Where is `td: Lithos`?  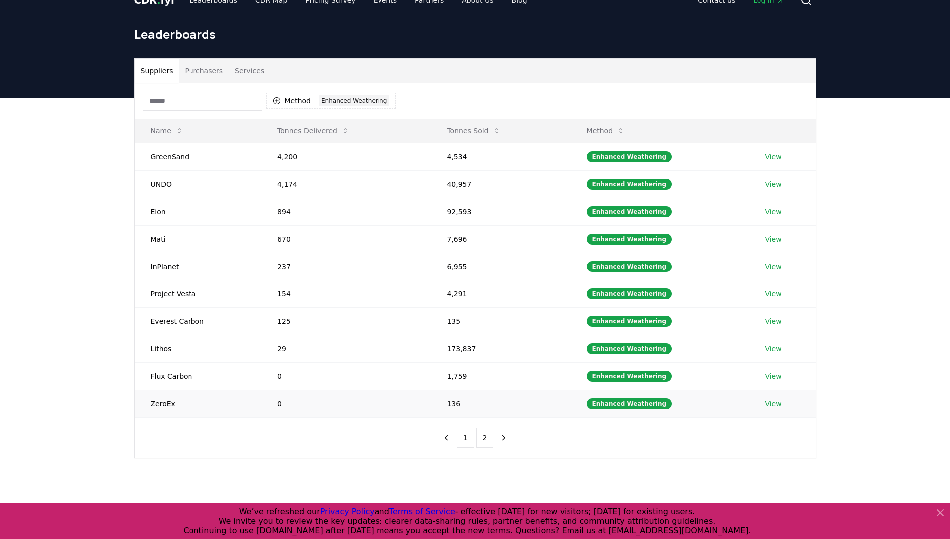 td: Lithos is located at coordinates (198, 348).